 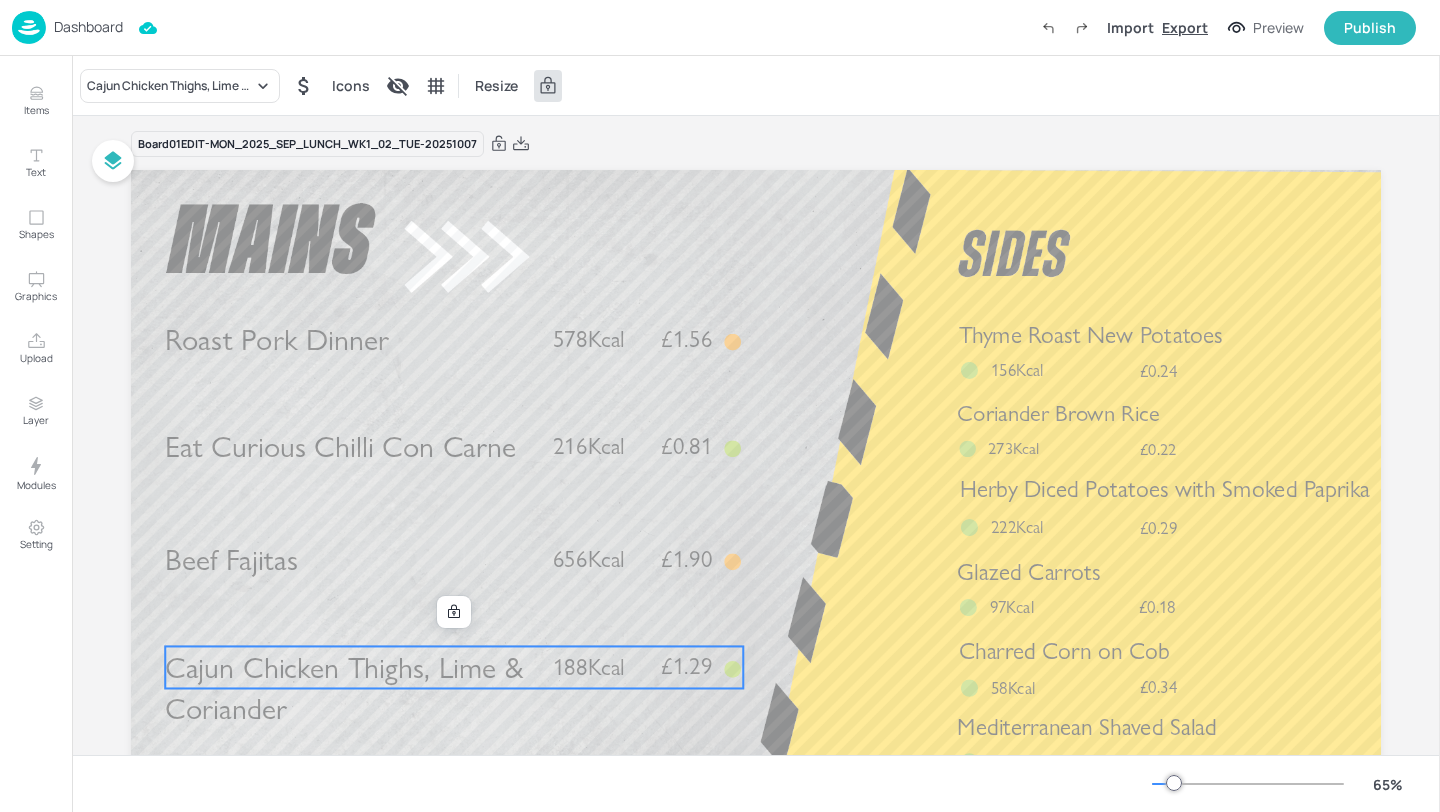 I want to click on span: Charred Corn on Cob, so click(x=1065, y=651).